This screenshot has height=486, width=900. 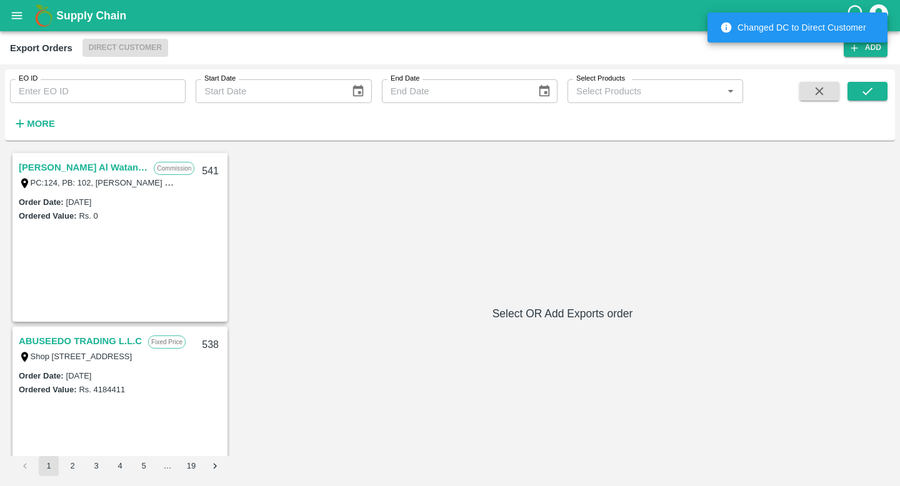 I want to click on input: Select Products, so click(x=645, y=91).